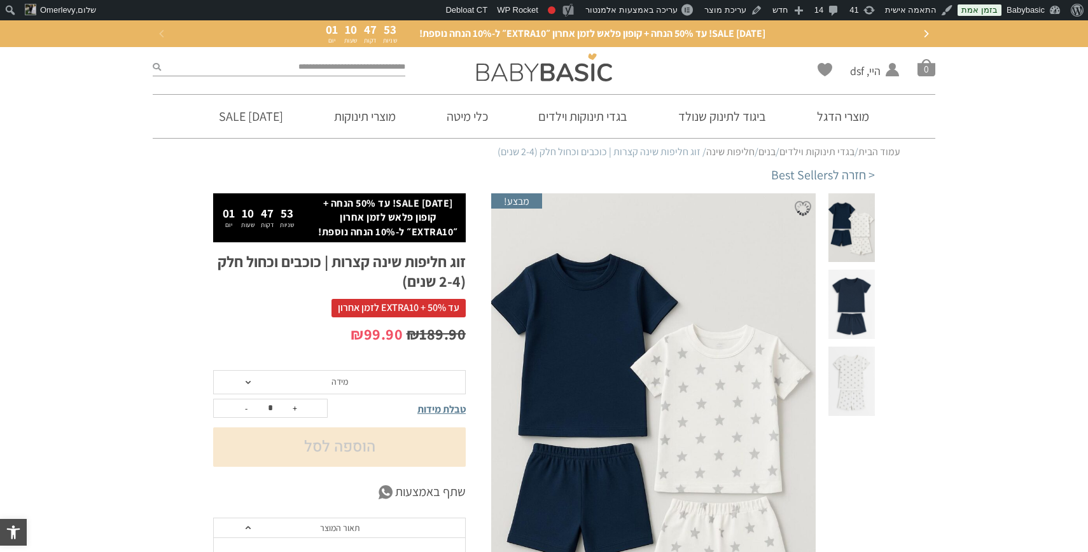 The height and width of the screenshot is (552, 1088). I want to click on span: עריכה באמצעות אלמנטור, so click(631, 10).